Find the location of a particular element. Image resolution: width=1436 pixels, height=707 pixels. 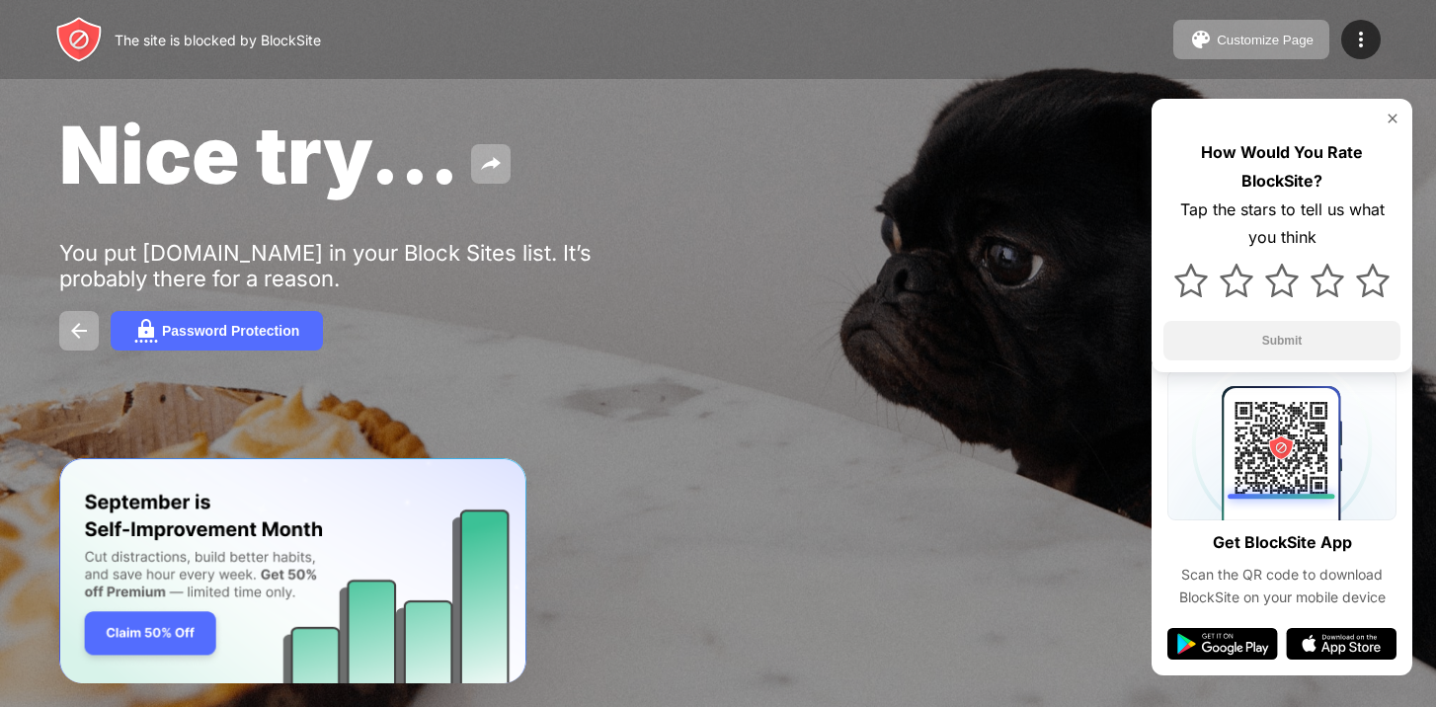

button: Submit is located at coordinates (1282, 341).